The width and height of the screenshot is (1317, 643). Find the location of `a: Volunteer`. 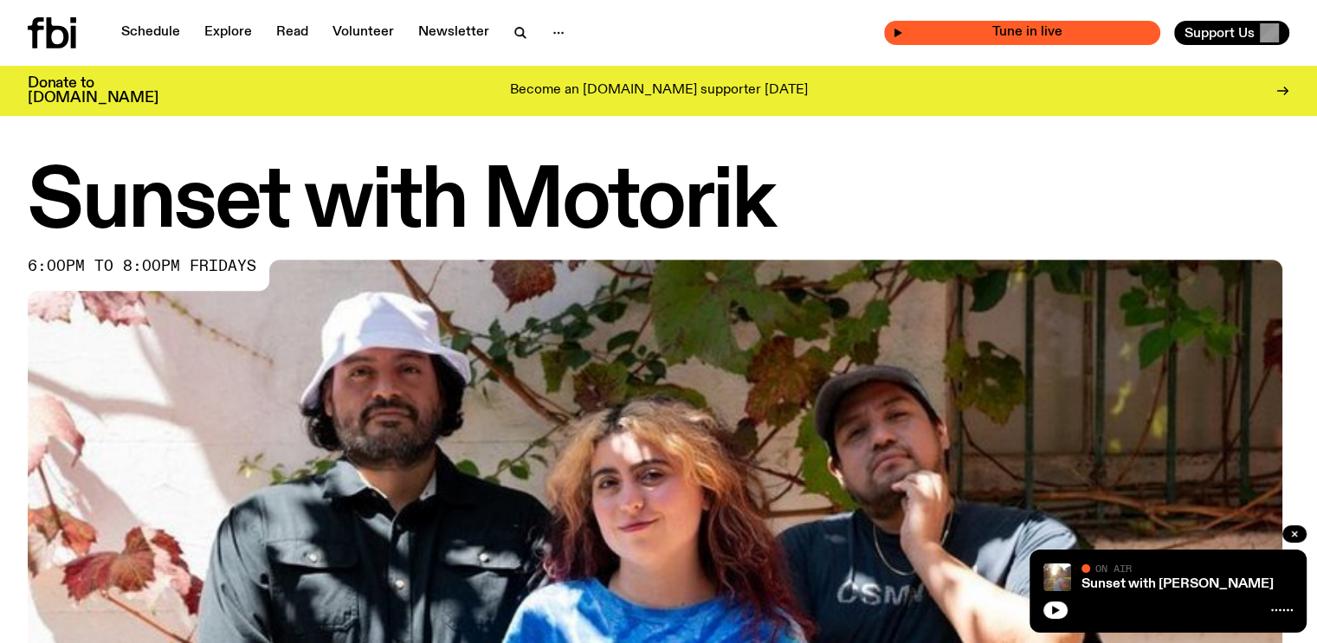

a: Volunteer is located at coordinates (363, 33).